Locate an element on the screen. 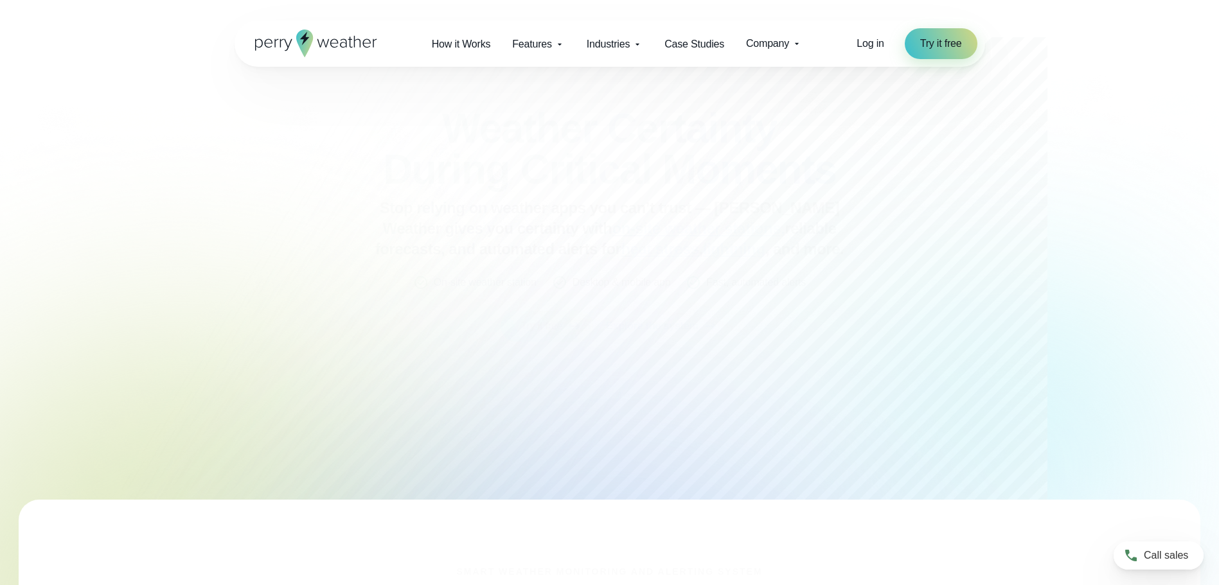 The height and width of the screenshot is (585, 1219). a: Case Studies is located at coordinates (694, 44).